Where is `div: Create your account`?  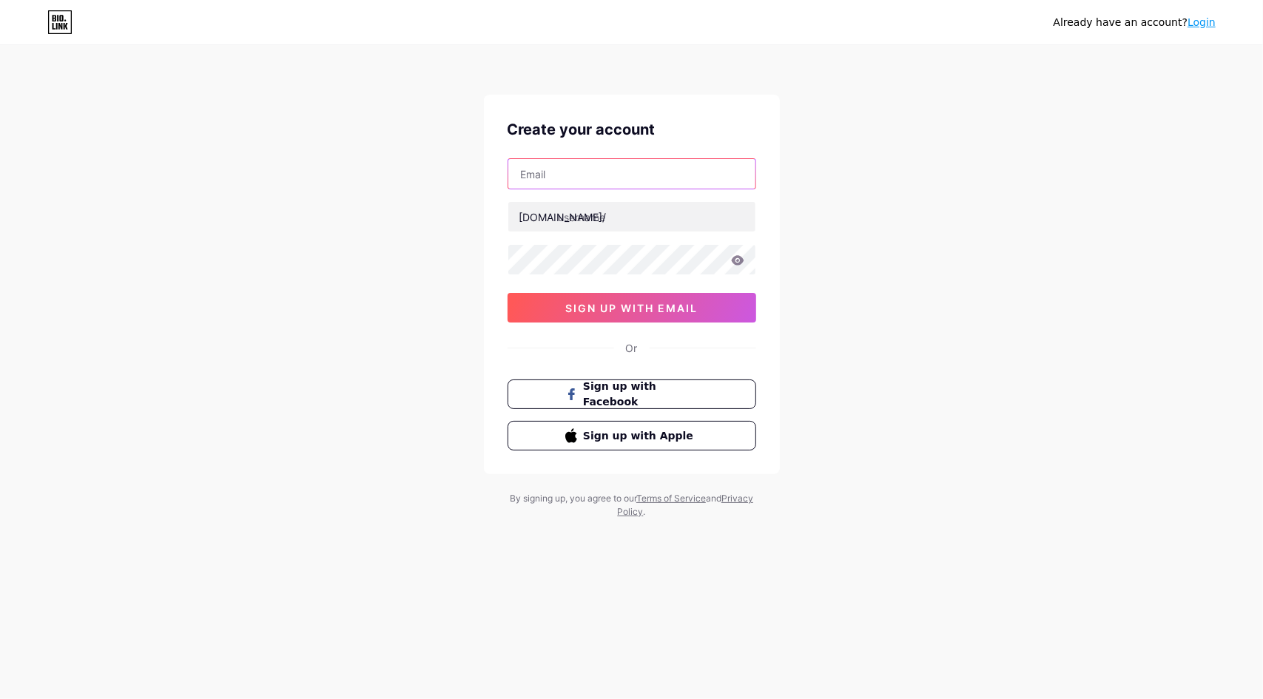 div: Create your account is located at coordinates (632, 129).